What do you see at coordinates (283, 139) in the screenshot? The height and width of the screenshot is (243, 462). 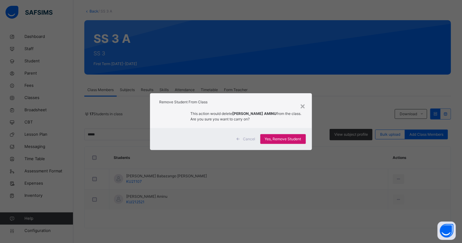 I see `span: Yes, Remove Student` at bounding box center [283, 139].